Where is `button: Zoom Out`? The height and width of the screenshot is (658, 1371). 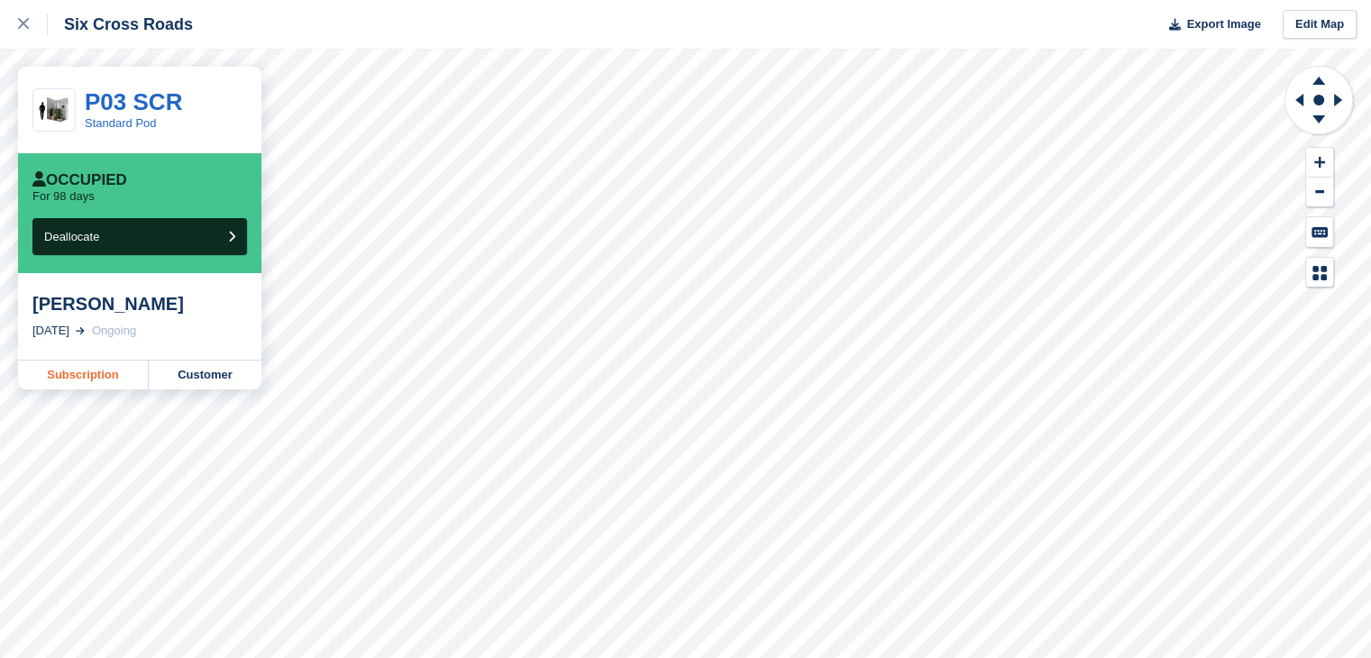 button: Zoom Out is located at coordinates (1320, 192).